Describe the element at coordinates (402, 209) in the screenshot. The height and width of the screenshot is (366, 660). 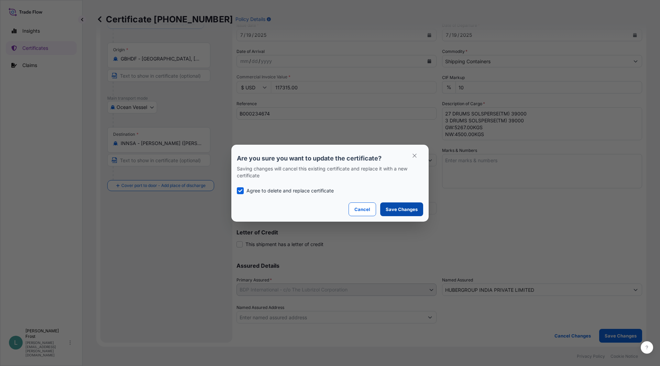
I see `p: Save Changes` at that location.